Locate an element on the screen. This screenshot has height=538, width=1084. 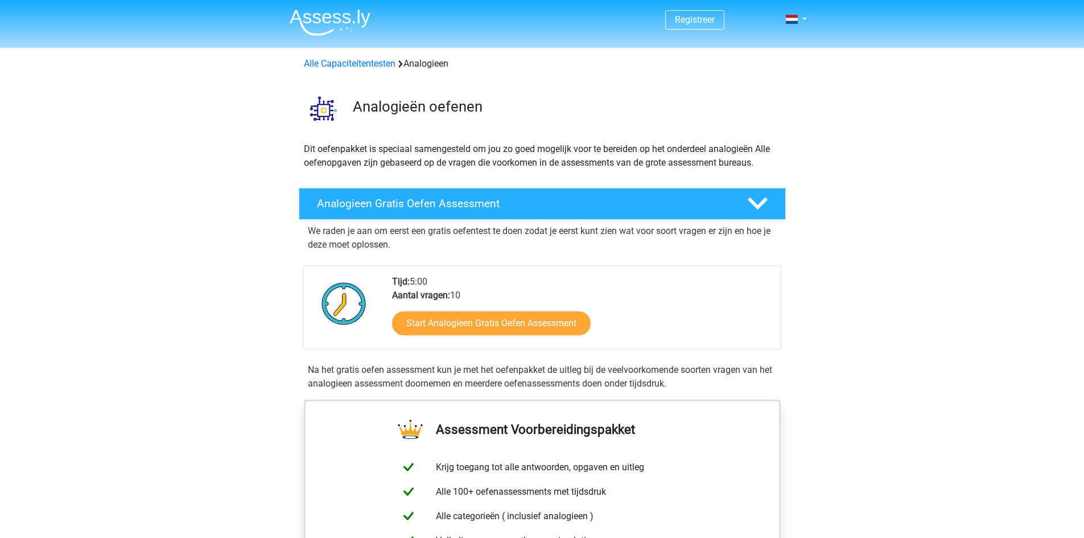
a: Alle Capaciteitentesten is located at coordinates (350, 63).